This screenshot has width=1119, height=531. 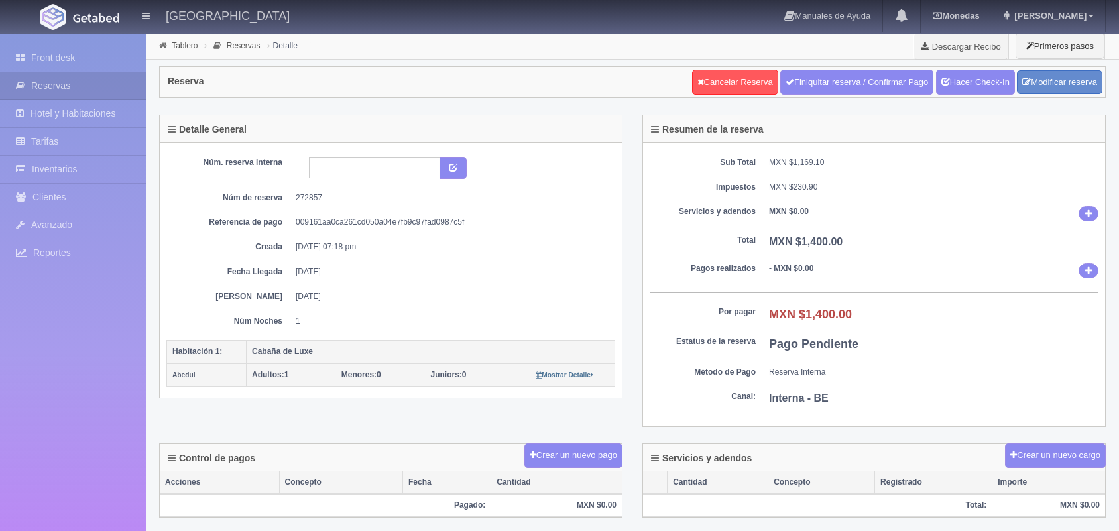 What do you see at coordinates (703, 341) in the screenshot?
I see `dt: Estatus de la reserva` at bounding box center [703, 341].